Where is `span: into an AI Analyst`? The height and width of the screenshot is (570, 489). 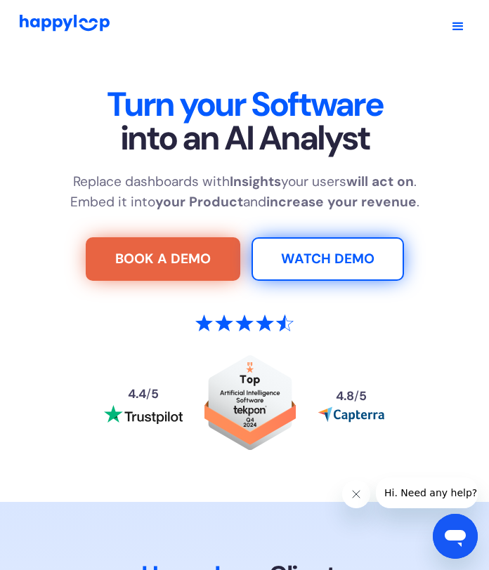 span: into an AI Analyst is located at coordinates (244, 138).